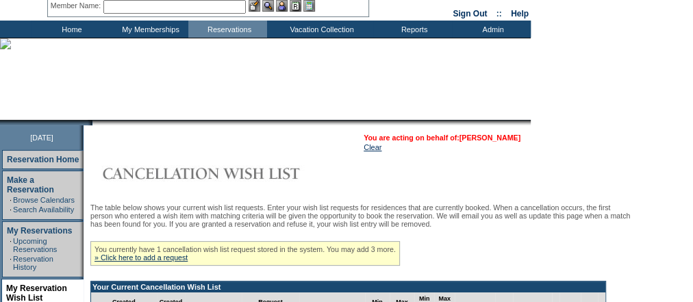  What do you see at coordinates (70, 29) in the screenshot?
I see `td: Home` at bounding box center [70, 29].